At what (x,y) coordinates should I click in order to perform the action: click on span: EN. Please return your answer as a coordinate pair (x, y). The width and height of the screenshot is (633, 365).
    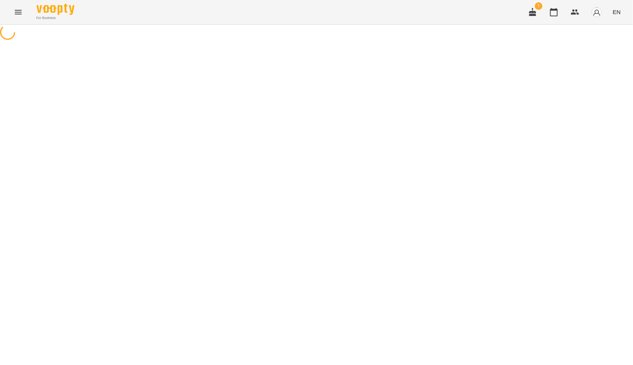
    Looking at the image, I should click on (617, 12).